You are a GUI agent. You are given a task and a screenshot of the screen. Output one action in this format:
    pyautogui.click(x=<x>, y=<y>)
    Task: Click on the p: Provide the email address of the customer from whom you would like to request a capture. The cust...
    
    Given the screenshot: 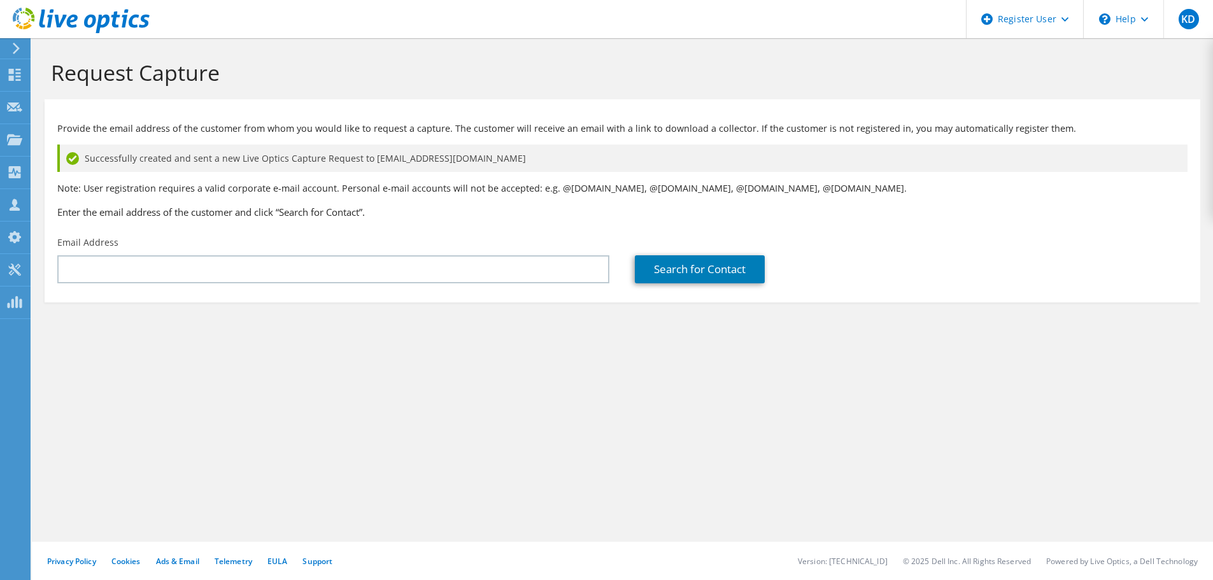 What is the action you would take?
    pyautogui.click(x=622, y=129)
    